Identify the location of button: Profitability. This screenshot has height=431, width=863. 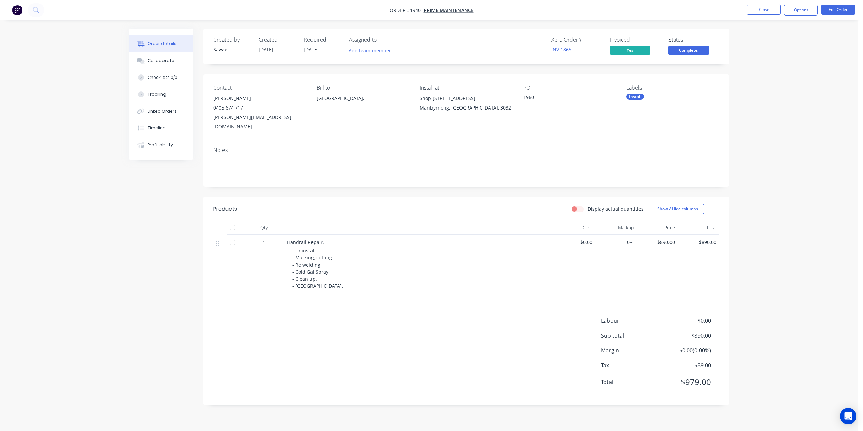
(161, 145).